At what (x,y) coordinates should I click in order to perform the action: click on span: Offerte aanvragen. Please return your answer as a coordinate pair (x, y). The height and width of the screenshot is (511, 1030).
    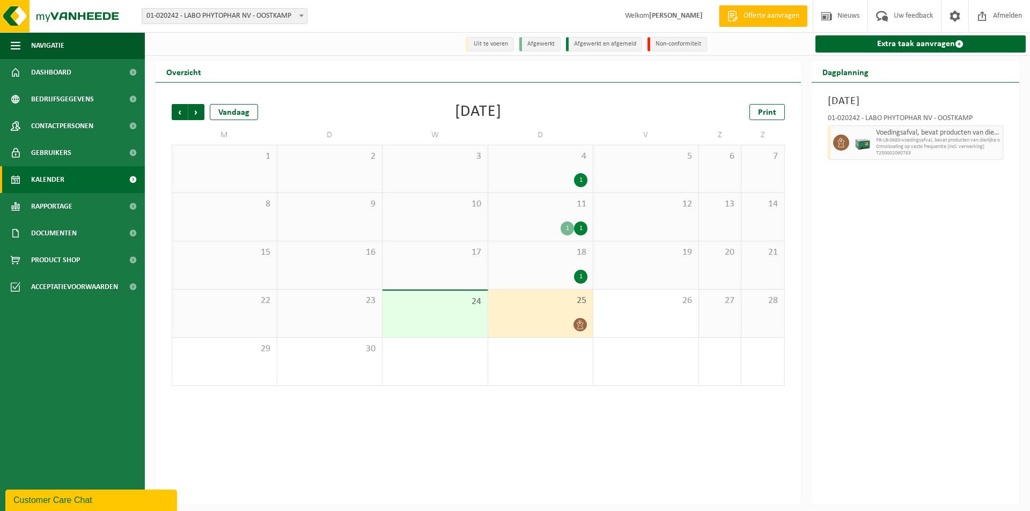
    Looking at the image, I should click on (771, 16).